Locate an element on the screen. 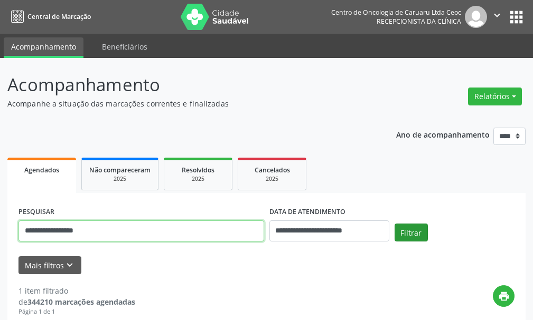 The image size is (533, 320). span: Resolvidos is located at coordinates (198, 170).